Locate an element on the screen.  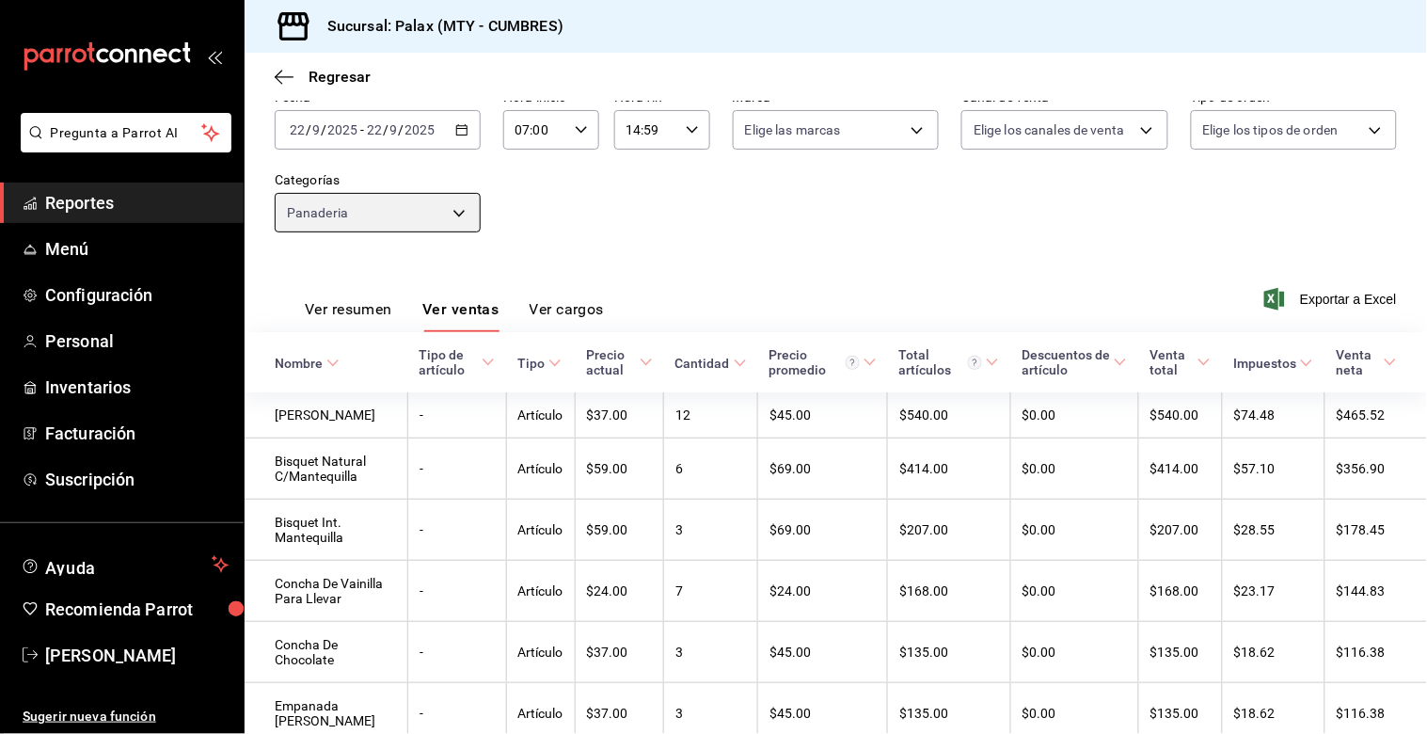
span: Facturación is located at coordinates (136, 433).